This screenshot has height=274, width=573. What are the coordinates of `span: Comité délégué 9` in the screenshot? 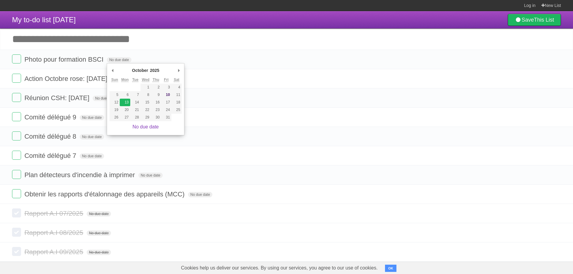 It's located at (51, 117).